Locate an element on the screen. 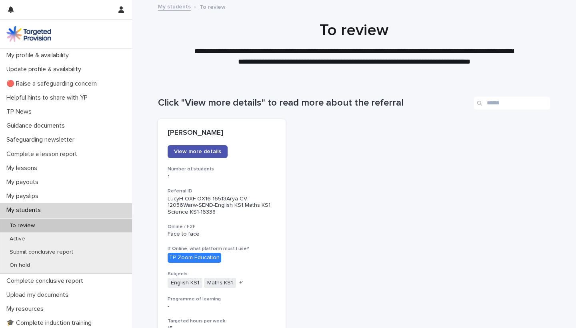  p: Update profile & availability is located at coordinates (45, 69).